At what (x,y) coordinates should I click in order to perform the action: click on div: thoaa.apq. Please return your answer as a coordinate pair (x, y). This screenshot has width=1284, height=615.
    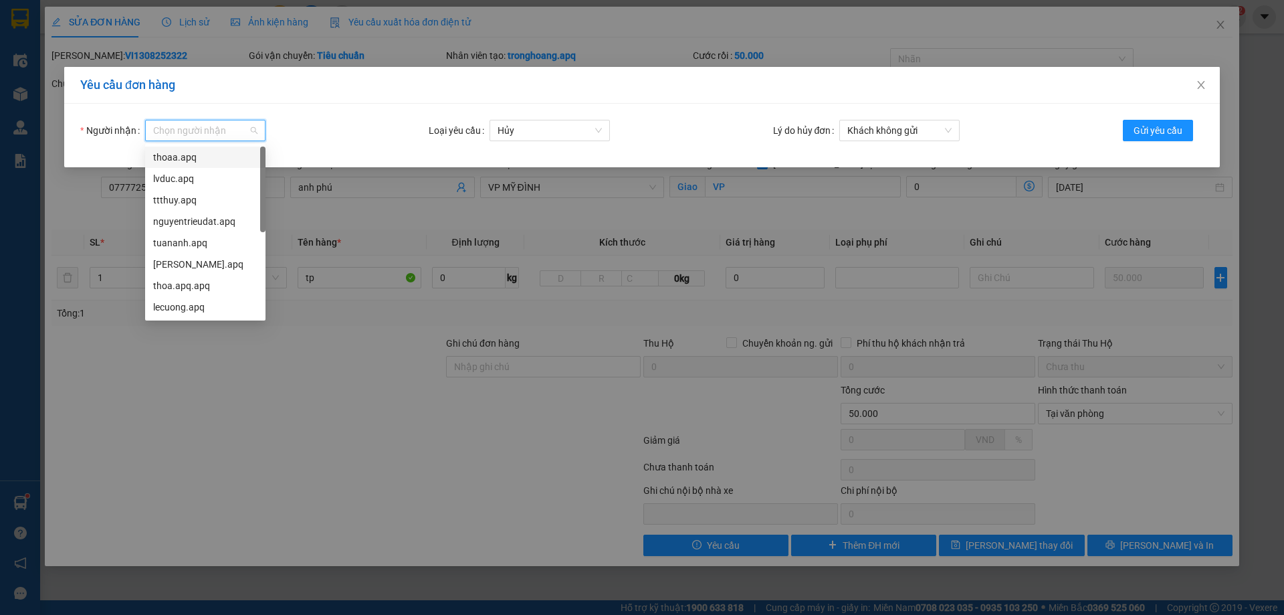
    Looking at the image, I should click on (205, 157).